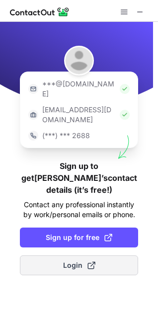  I want to click on img: https://contactout.com/extension/app/static/media/login-phone-icon.bacfcb865e29de816d437549d7f4cb..., so click(33, 136).